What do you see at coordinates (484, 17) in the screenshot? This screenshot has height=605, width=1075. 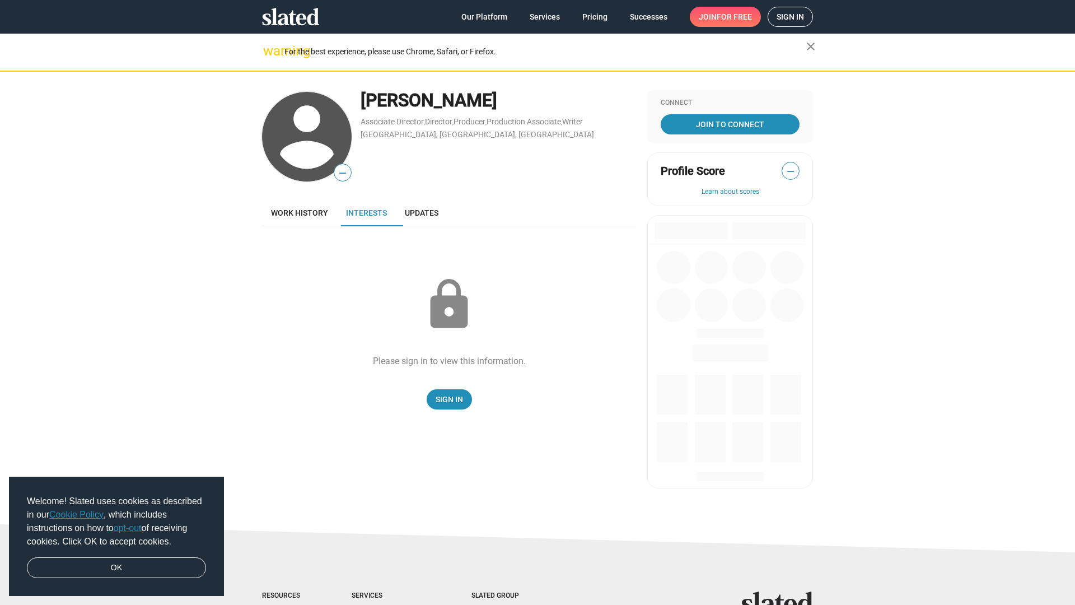 I see `span: Our Platform` at bounding box center [484, 17].